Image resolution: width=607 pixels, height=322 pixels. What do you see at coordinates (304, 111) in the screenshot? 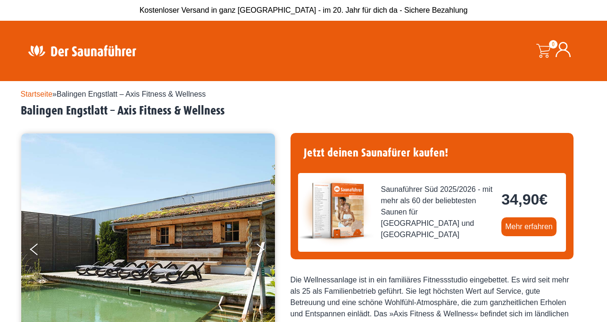
I see `h2: Balingen Engstlatt – Axis Fitness & Wellness` at bounding box center [304, 111].